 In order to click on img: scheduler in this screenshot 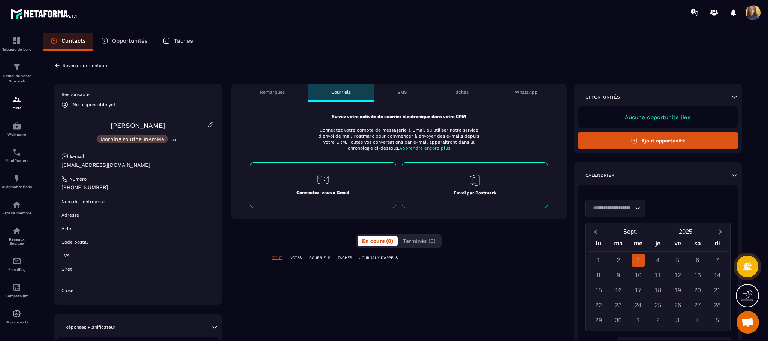, I will do `click(17, 152)`.